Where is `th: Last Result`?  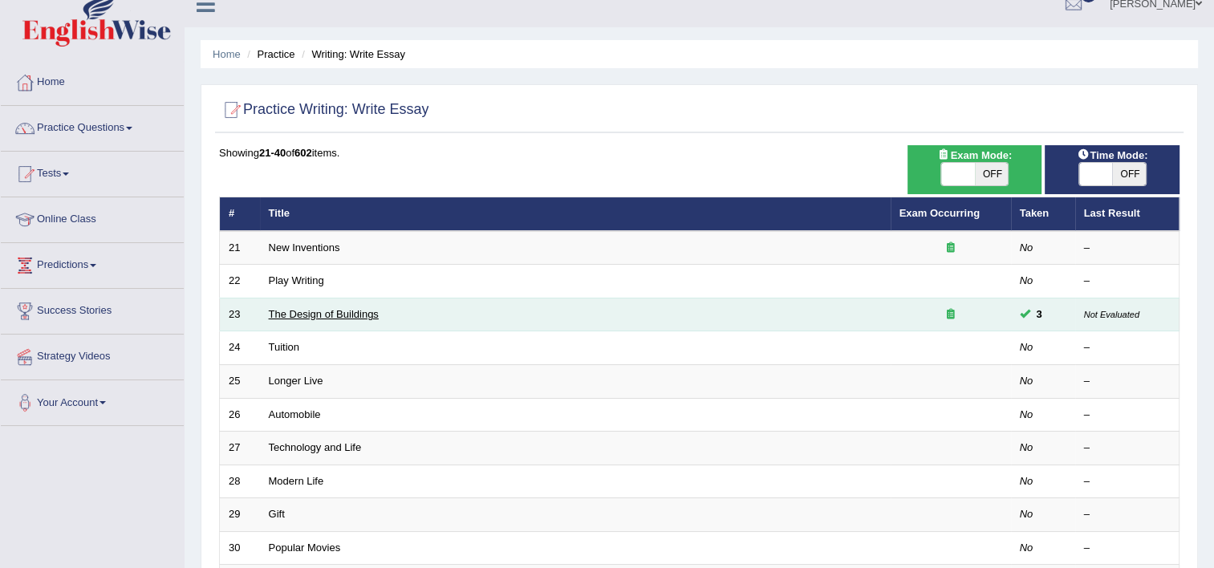
th: Last Result is located at coordinates (1128, 214).